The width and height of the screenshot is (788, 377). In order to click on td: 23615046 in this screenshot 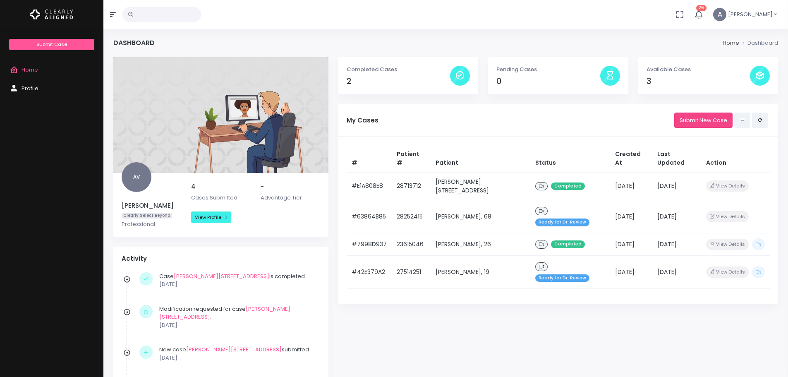, I will do `click(411, 244)`.